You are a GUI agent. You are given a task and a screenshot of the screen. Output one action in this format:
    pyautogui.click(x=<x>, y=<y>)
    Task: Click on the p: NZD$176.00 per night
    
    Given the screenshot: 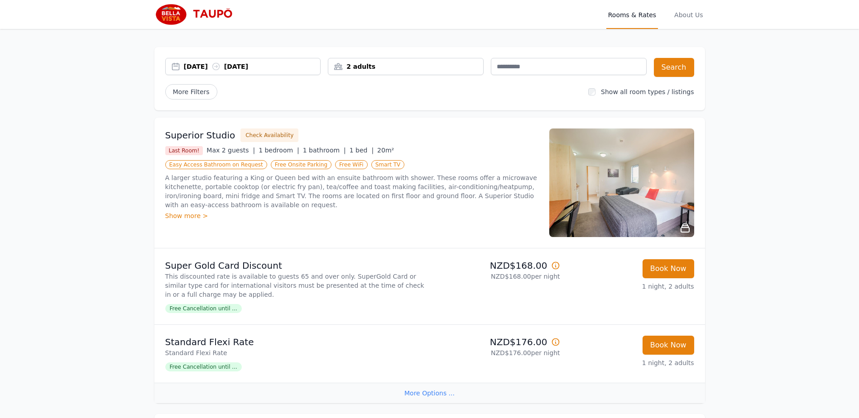 What is the action you would take?
    pyautogui.click(x=497, y=353)
    